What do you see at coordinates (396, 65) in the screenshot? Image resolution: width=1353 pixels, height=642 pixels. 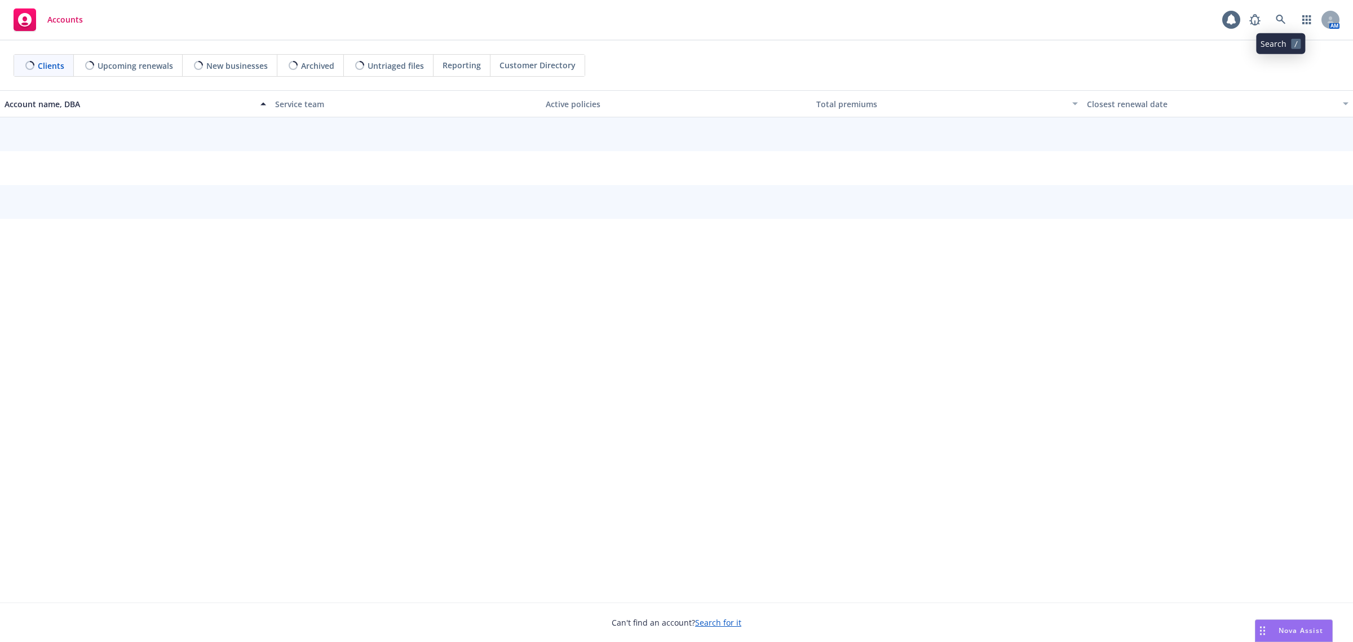 I see `span: Untriaged files` at bounding box center [396, 65].